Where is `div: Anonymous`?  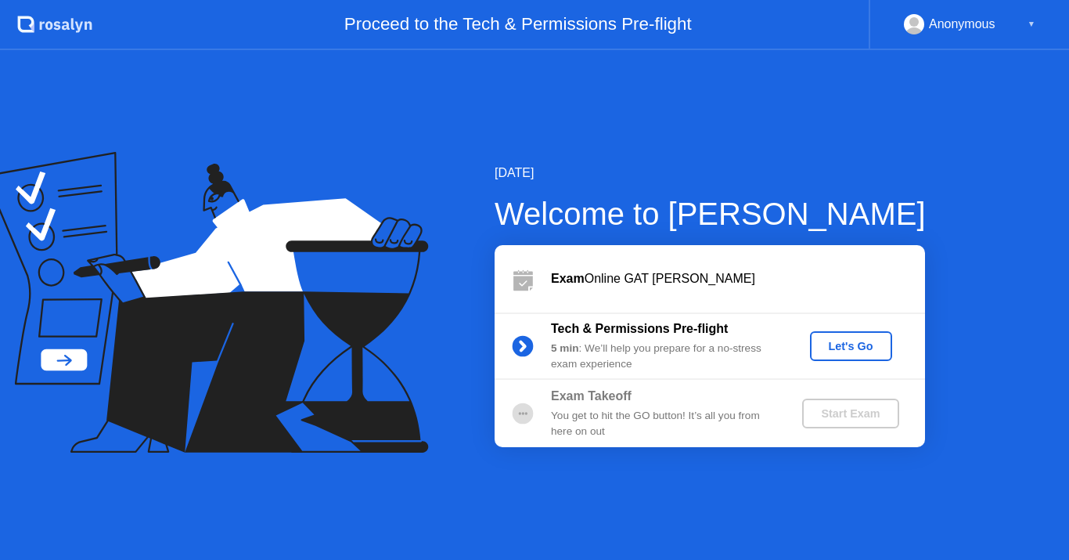 div: Anonymous is located at coordinates (962, 24).